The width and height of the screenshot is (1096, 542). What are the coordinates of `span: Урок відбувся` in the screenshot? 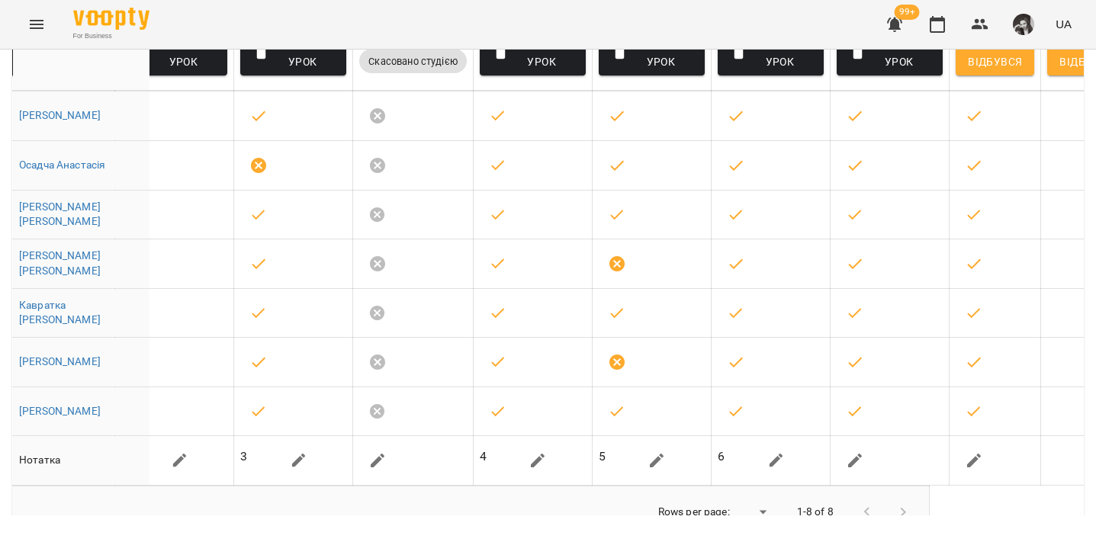 It's located at (995, 53).